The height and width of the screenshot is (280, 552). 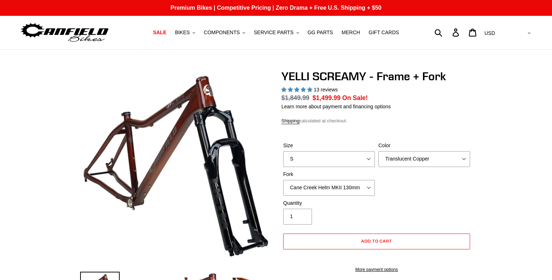 I want to click on a: Learn more about payment and financing options, so click(x=336, y=106).